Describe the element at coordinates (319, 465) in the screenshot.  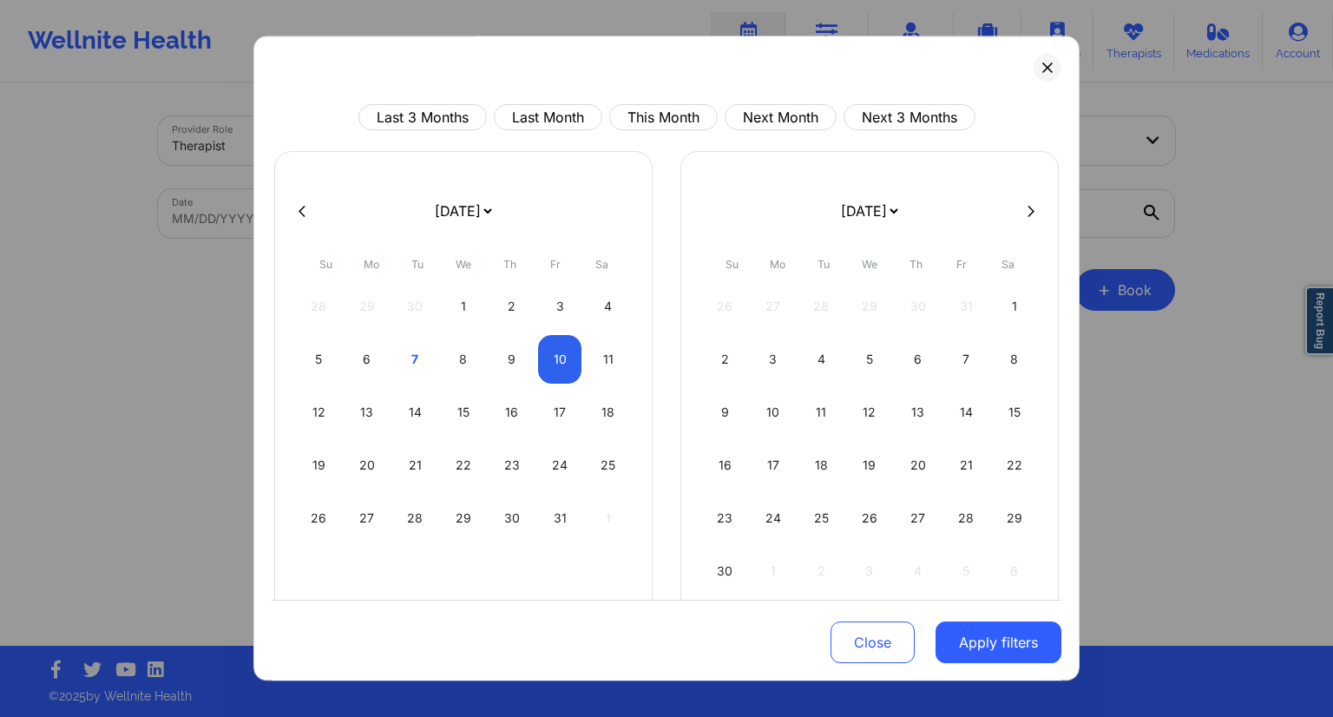
I see `div: Sun Oct 19 2025` at that location.